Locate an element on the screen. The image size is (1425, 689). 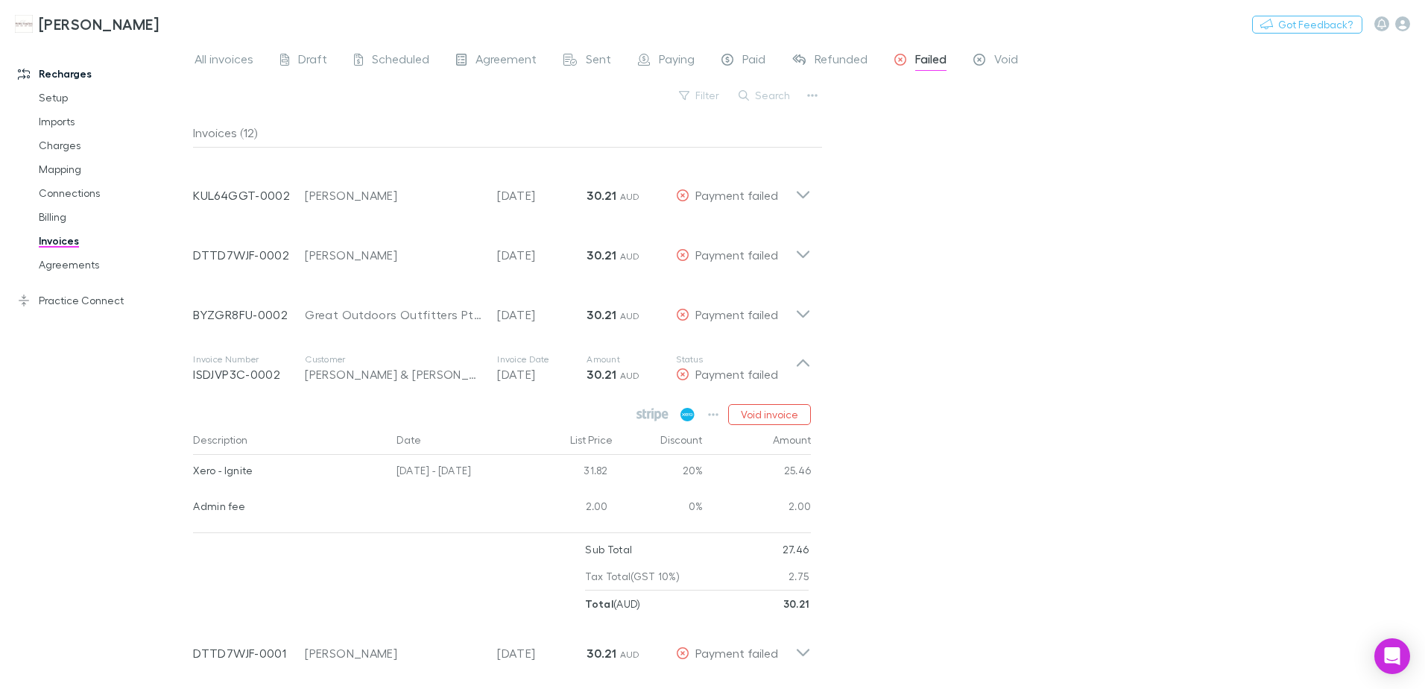
p: Status is located at coordinates (736, 359).